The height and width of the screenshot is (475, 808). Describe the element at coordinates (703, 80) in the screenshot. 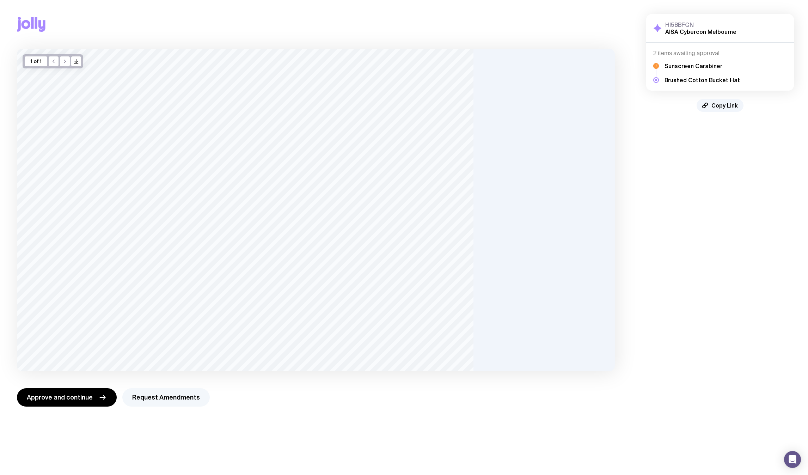

I see `h5: Brushed Cotton Bucket Hat` at that location.